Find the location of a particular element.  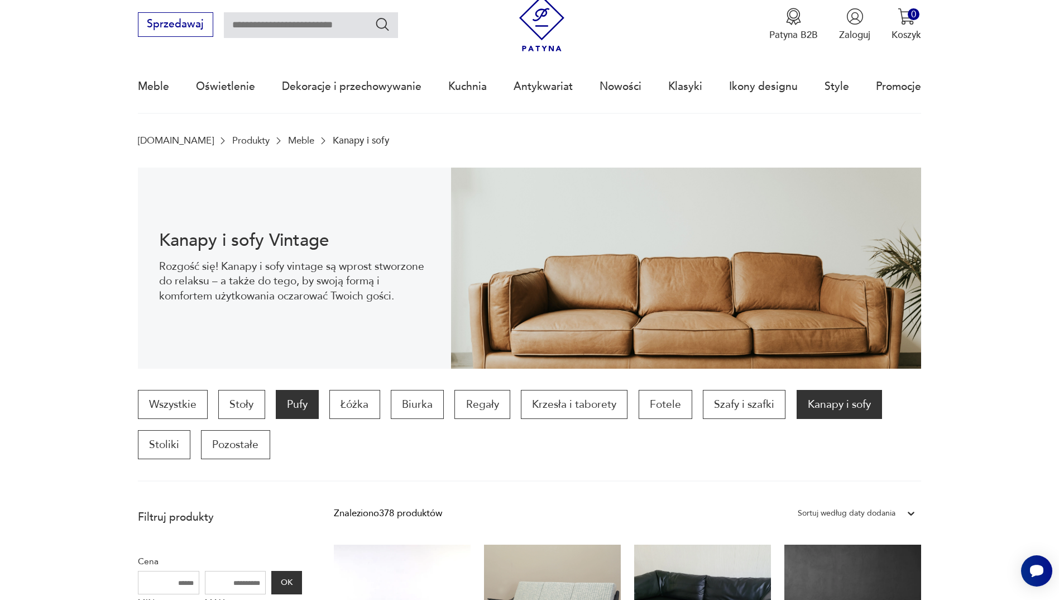

a: Promocje is located at coordinates (898, 87).